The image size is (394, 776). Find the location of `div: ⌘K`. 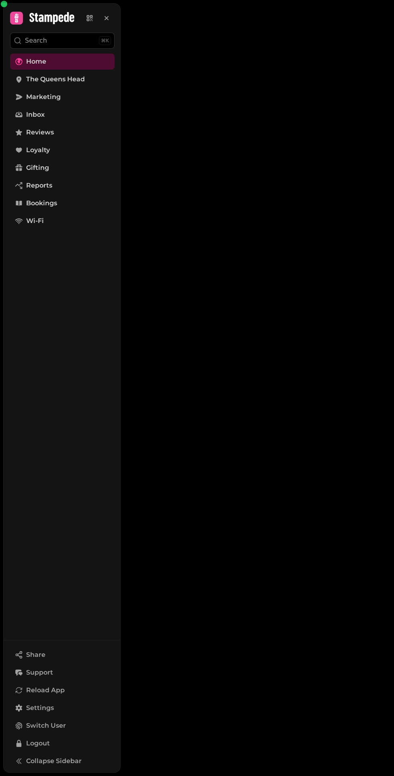

div: ⌘K is located at coordinates (105, 41).